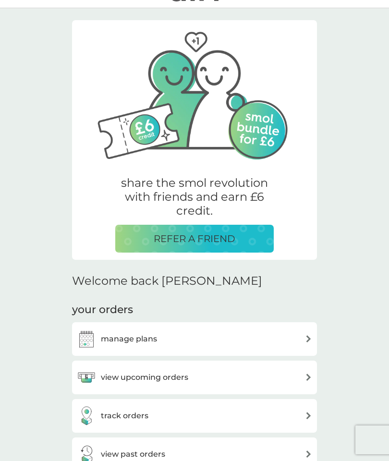  What do you see at coordinates (194, 238) in the screenshot?
I see `p: REFER A FRIEND` at bounding box center [194, 238].